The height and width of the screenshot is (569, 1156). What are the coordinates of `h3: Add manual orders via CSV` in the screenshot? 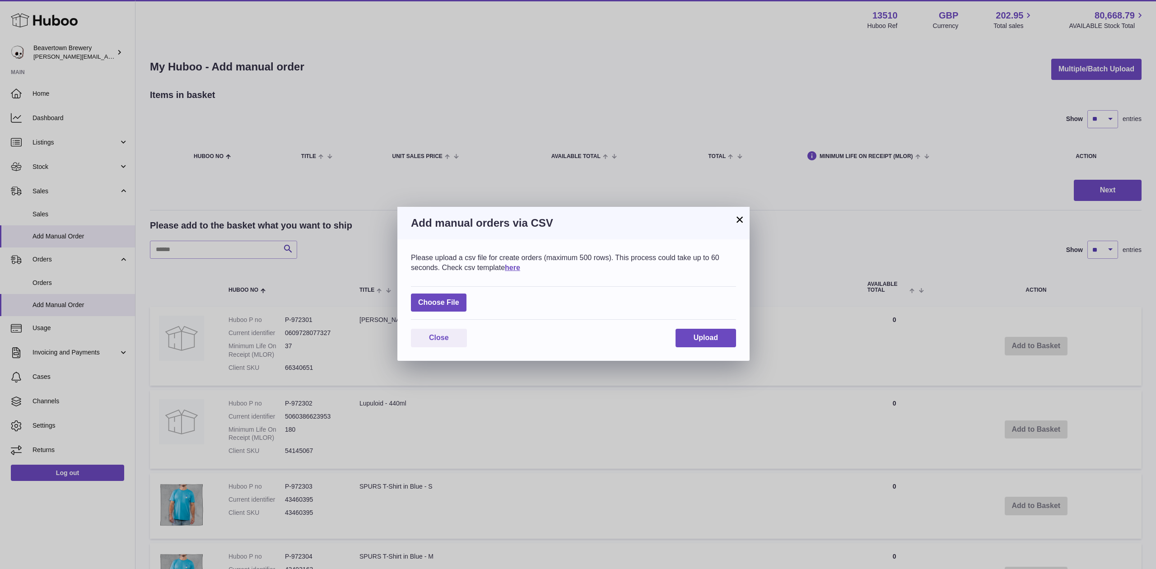 It's located at (573, 223).